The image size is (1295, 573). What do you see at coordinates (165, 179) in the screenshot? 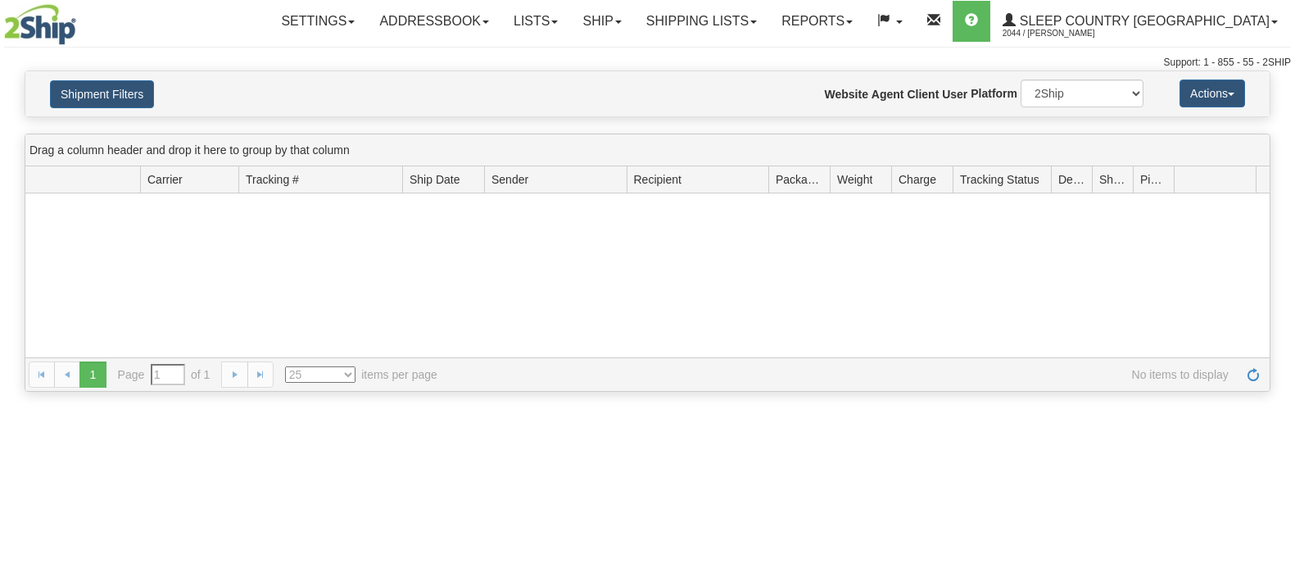
I see `span: Carrier` at bounding box center [165, 179].